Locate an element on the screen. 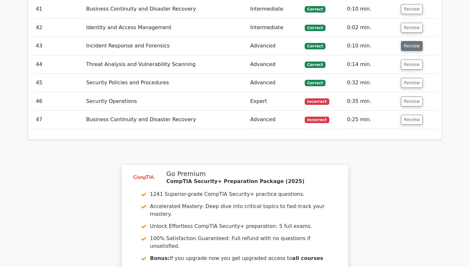 The width and height of the screenshot is (470, 267). td: Business Continuity and Disaster Recovery is located at coordinates (165, 119).